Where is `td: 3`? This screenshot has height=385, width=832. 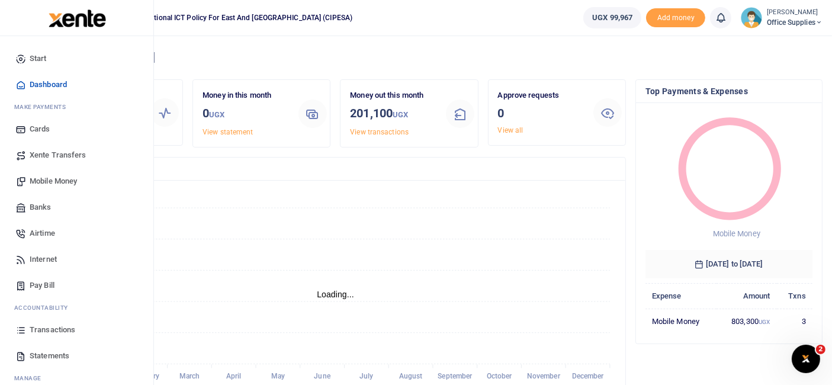 td: 3 is located at coordinates (795, 322).